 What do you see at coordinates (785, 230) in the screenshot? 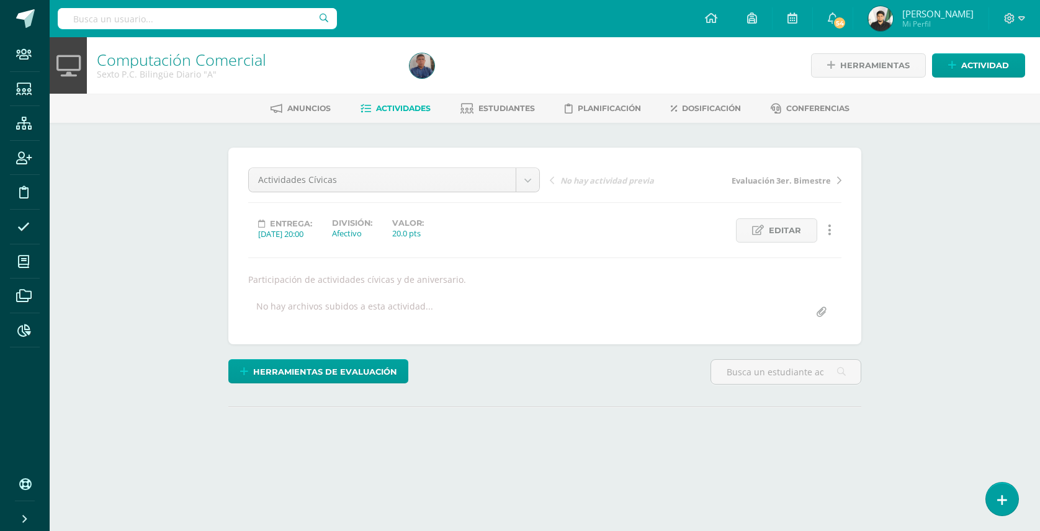
I see `span: Editar` at bounding box center [785, 230].